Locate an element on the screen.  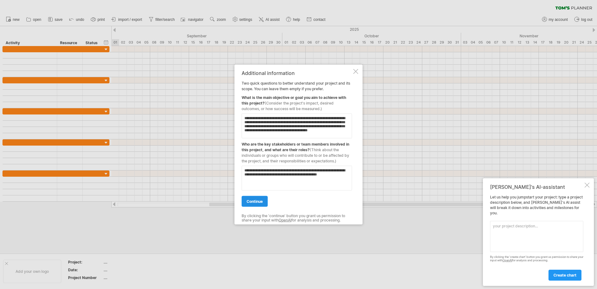
span: continue is located at coordinates (255, 201).